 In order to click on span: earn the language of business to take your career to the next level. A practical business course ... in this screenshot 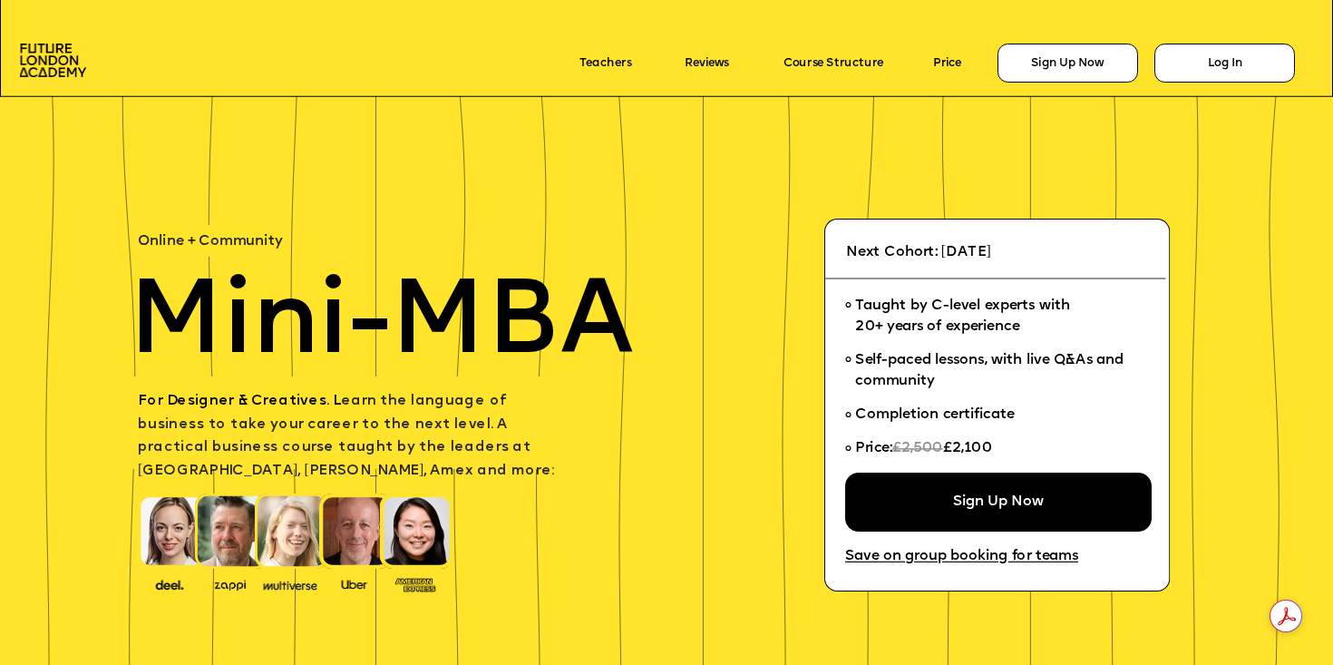, I will do `click(346, 435)`.